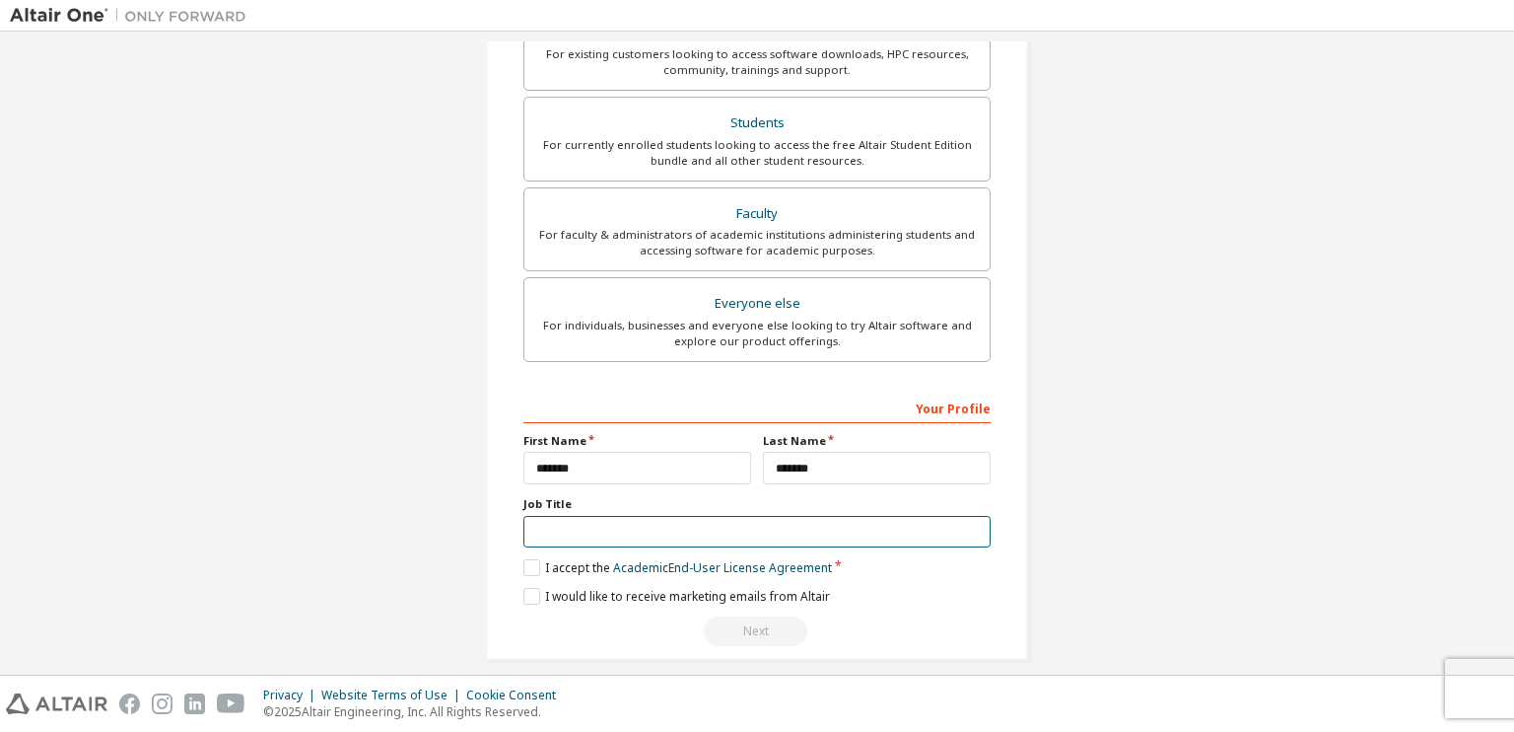  I want to click on div: Website Terms of Use, so click(393, 695).